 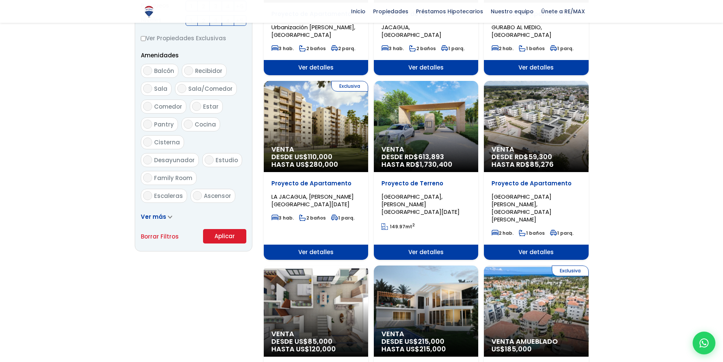 I want to click on a: Borrar Filtros, so click(x=160, y=236).